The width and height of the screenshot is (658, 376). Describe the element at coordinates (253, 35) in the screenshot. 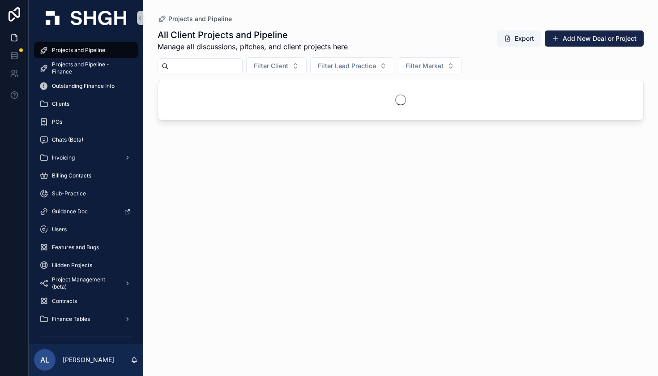

I see `h1: All Client Projects and Pipeline` at that location.